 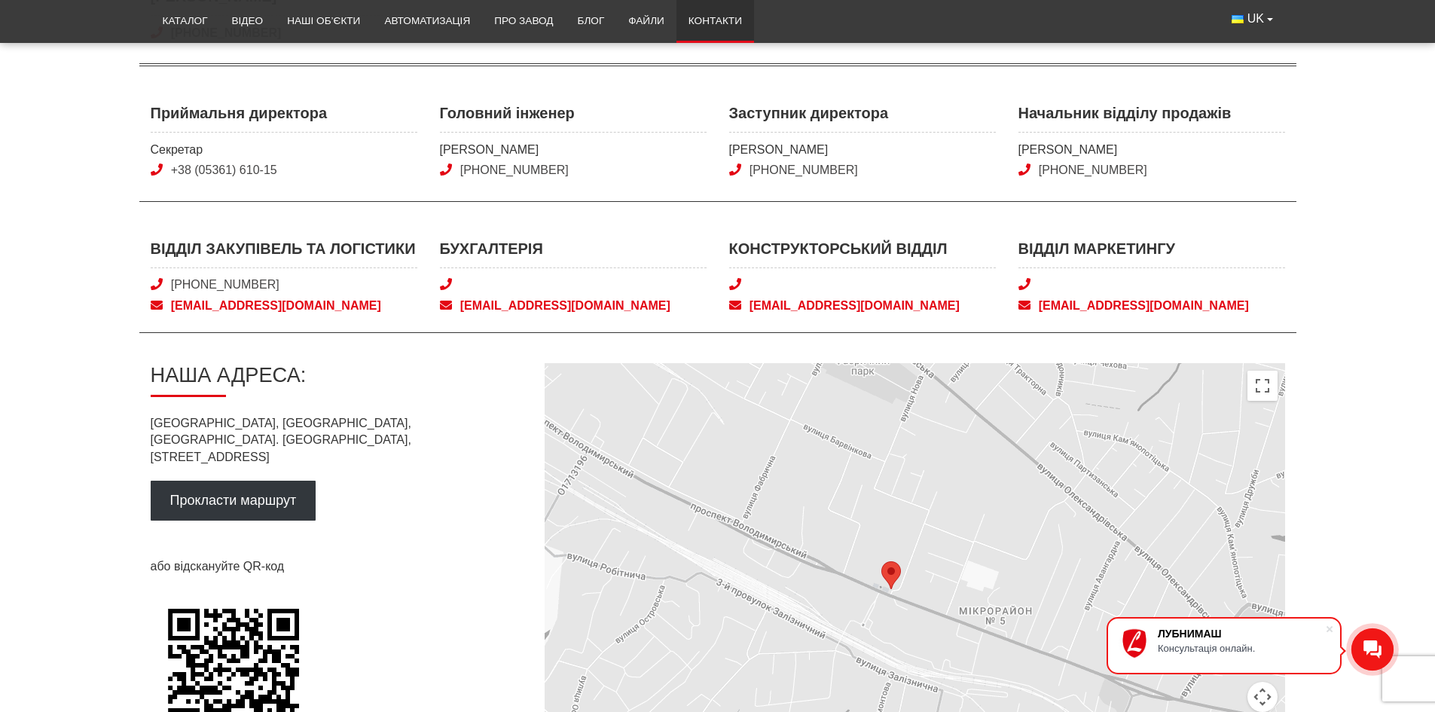 I want to click on span: Відділ закупівель та логістики, so click(x=284, y=253).